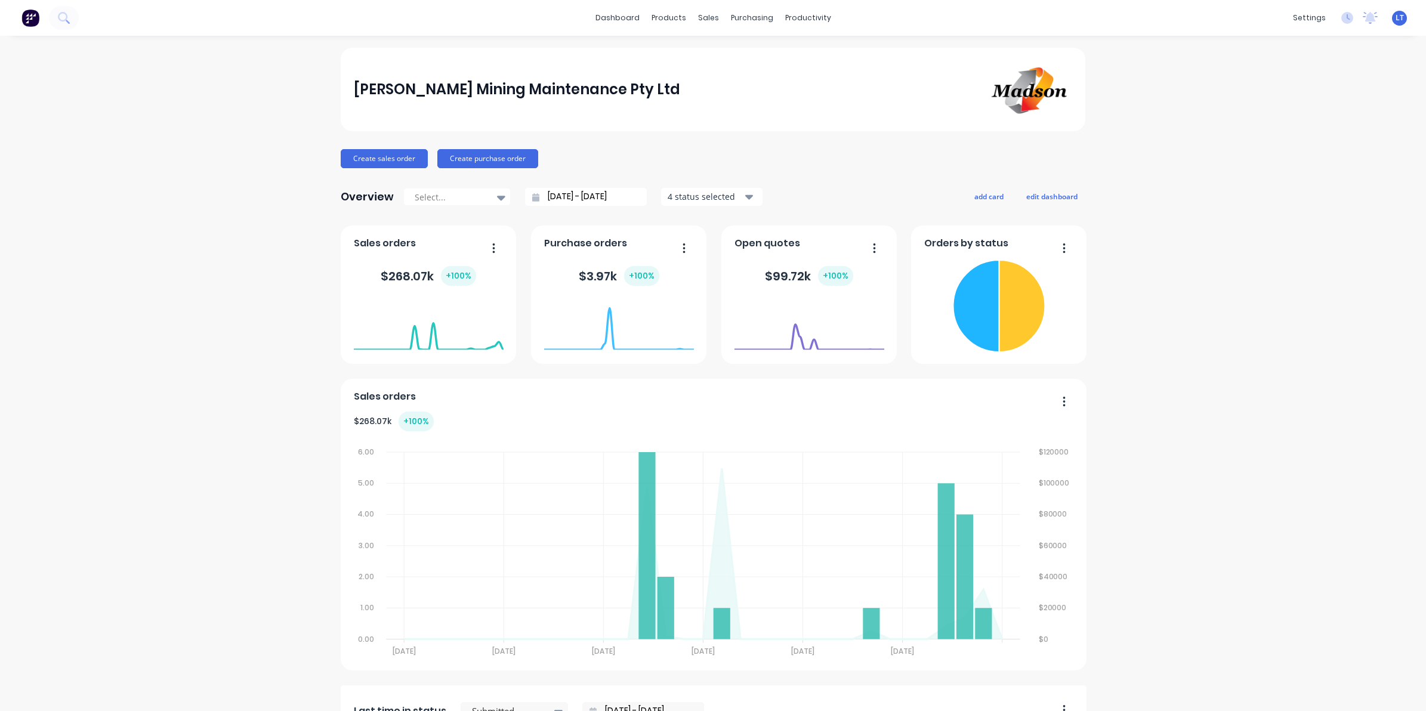 Image resolution: width=1426 pixels, height=711 pixels. I want to click on span: Sales orders, so click(385, 243).